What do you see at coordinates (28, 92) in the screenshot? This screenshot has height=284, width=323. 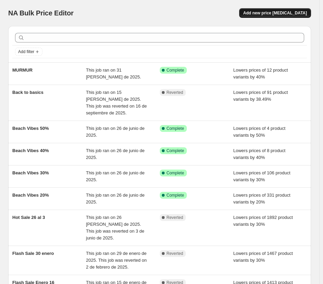 I see `span: Back to basics` at bounding box center [28, 92].